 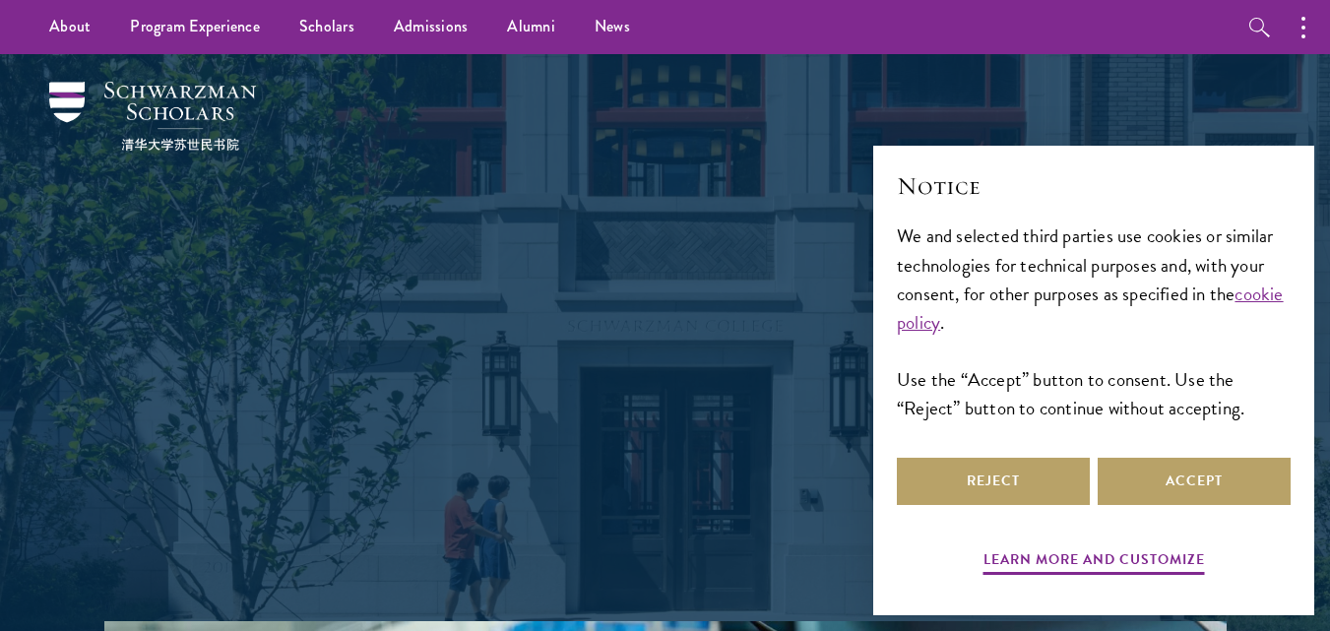 I want to click on button: Accept, so click(x=1194, y=481).